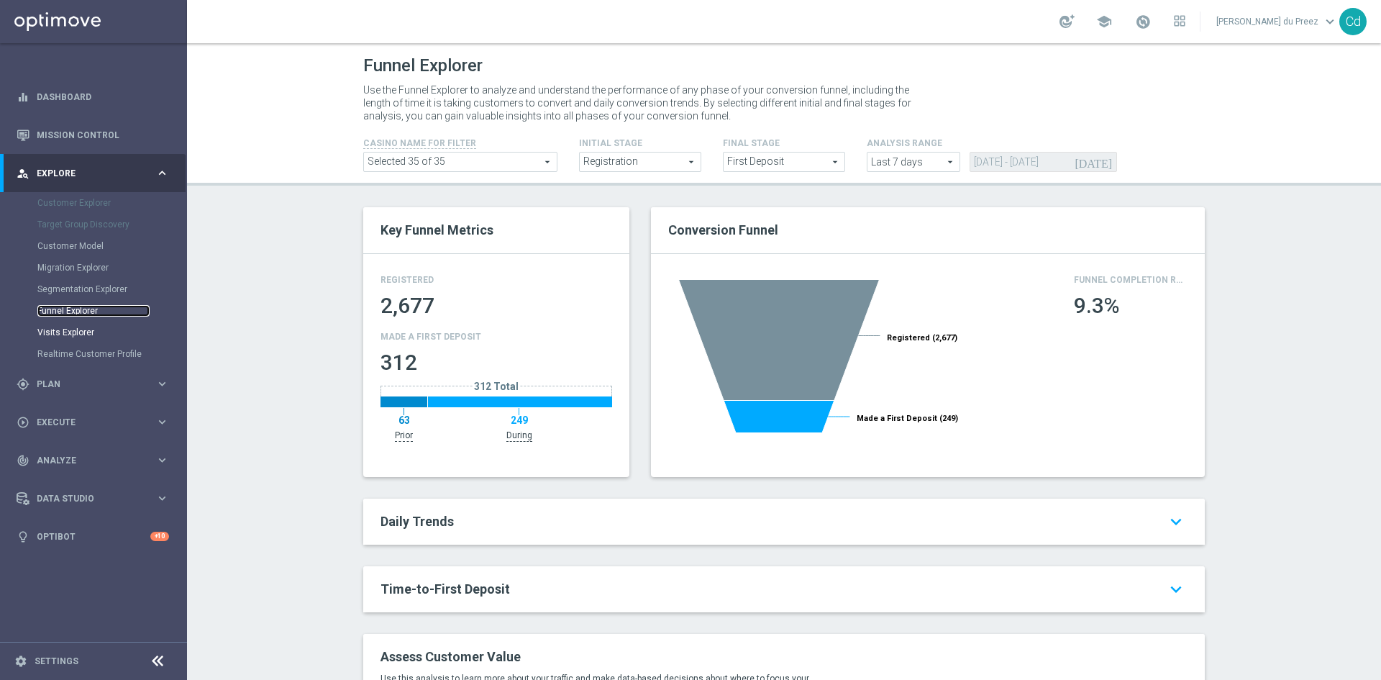 This screenshot has height=680, width=1381. Describe the element at coordinates (94, 332) in the screenshot. I see `a: Visits Explorer` at that location.